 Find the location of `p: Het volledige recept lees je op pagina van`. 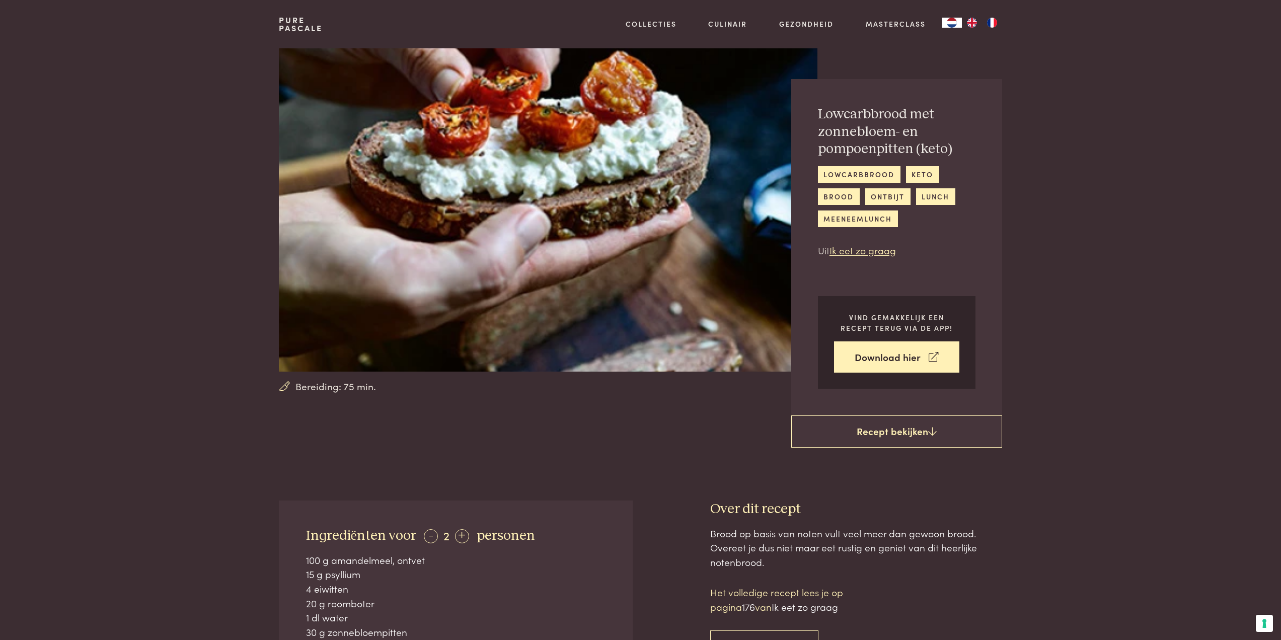

p: Het volledige recept lees je op pagina van is located at coordinates (795, 599).